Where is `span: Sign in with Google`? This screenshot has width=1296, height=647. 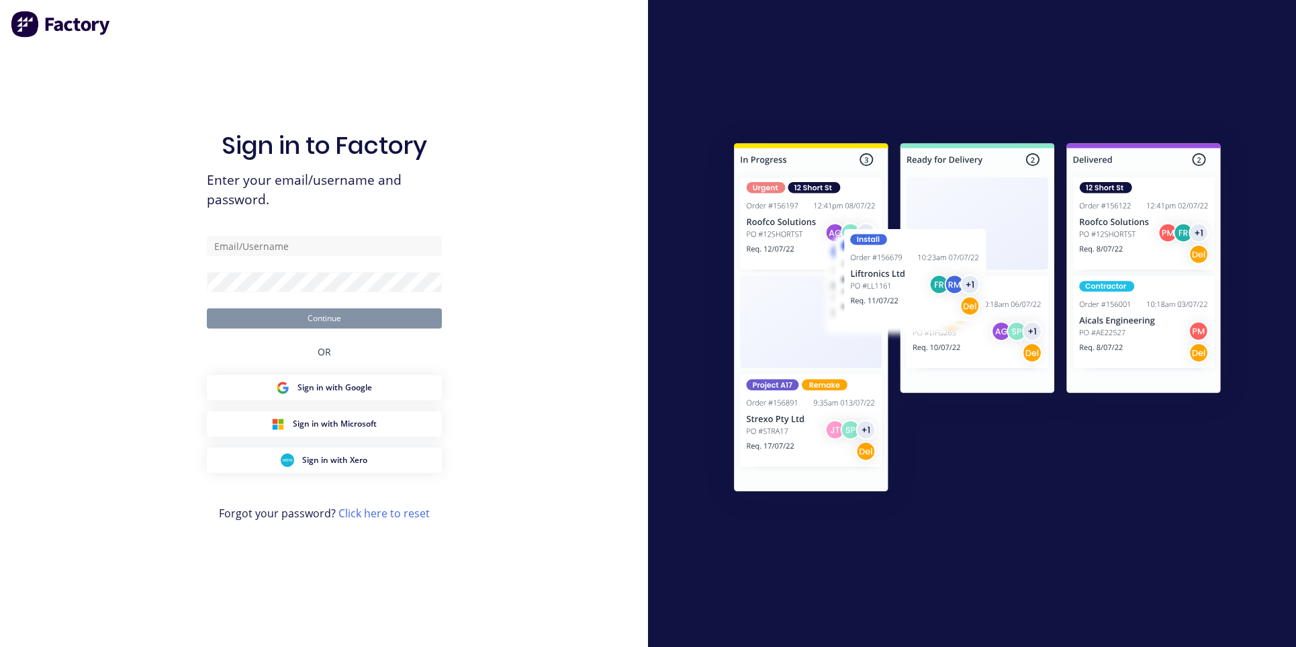 span: Sign in with Google is located at coordinates (334, 388).